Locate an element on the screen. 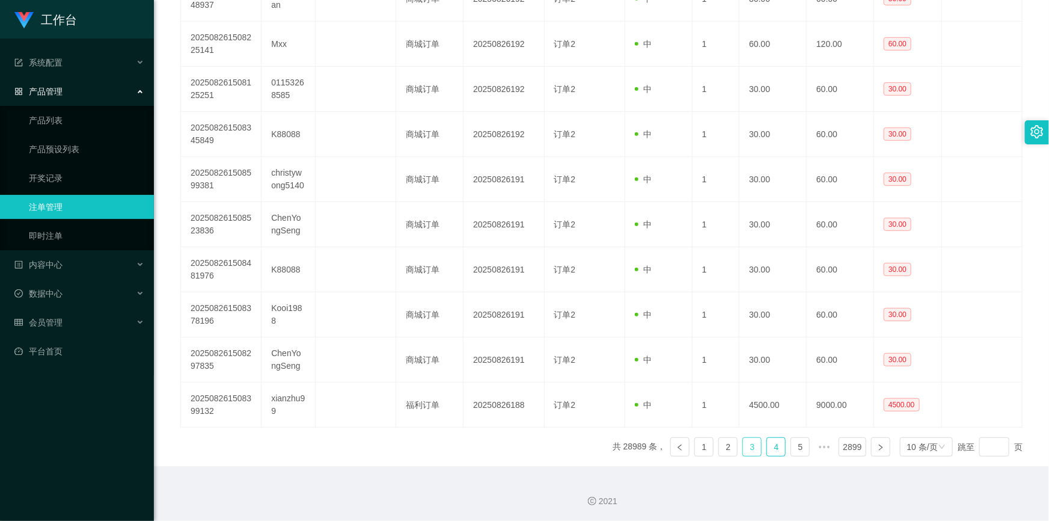 The height and width of the screenshot is (521, 1049). div: 跳至 页 is located at coordinates (990, 447).